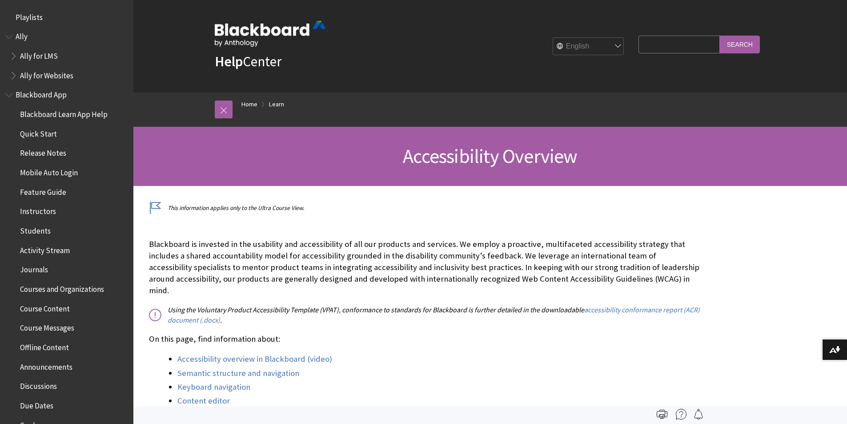 This screenshot has height=424, width=847. What do you see at coordinates (38, 132) in the screenshot?
I see `span: Quick Start` at bounding box center [38, 132].